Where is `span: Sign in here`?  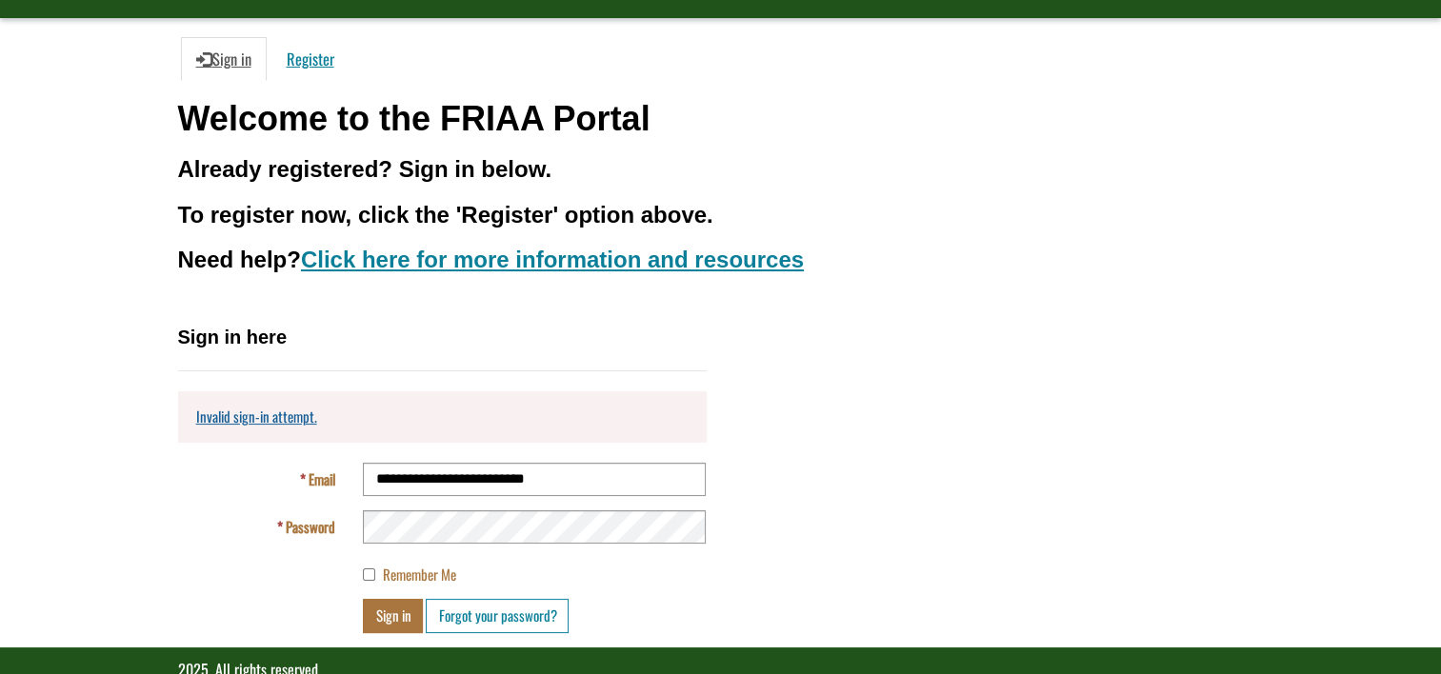 span: Sign in here is located at coordinates (232, 337).